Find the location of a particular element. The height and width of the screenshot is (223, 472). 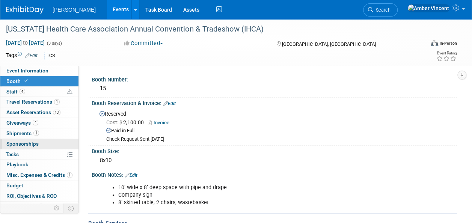

div: Booth Reservation & Invoice: is located at coordinates (274, 103).